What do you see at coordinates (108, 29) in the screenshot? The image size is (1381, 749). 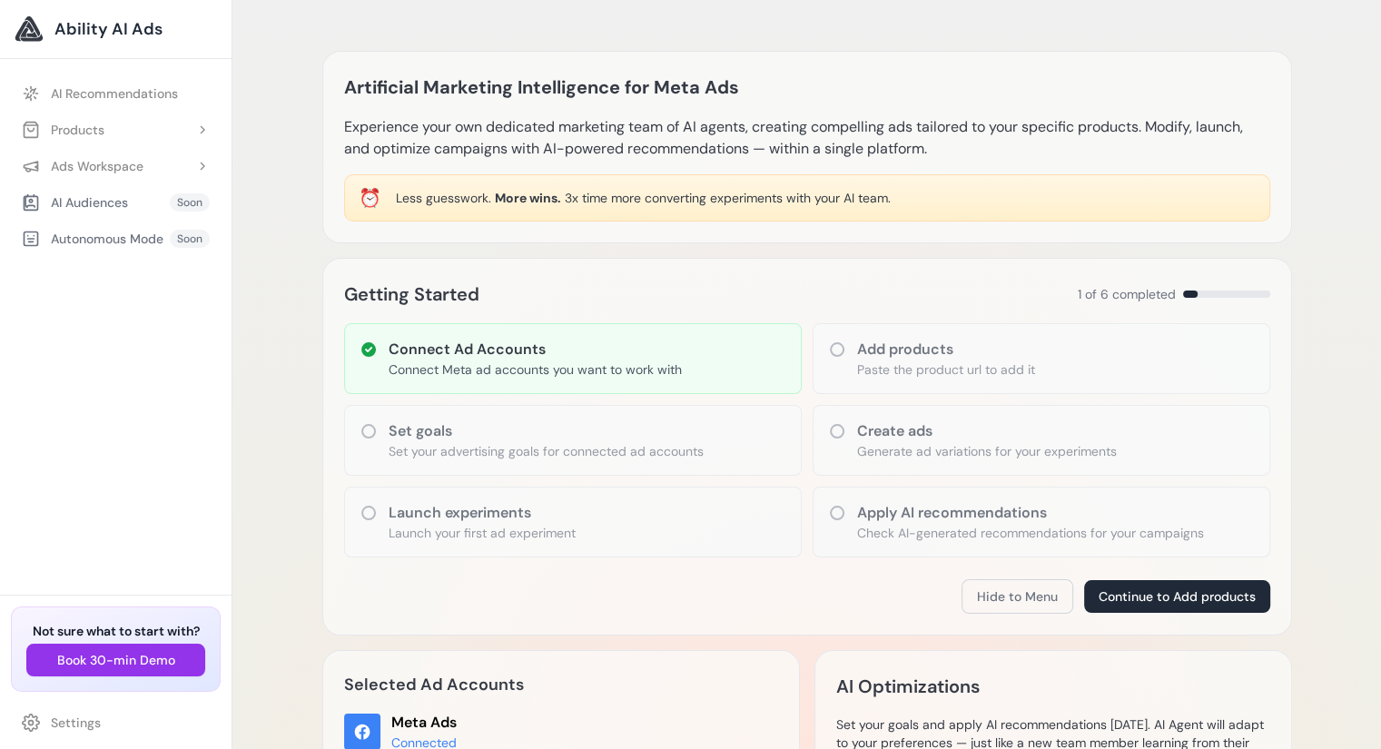 I see `span: Ability AI Ads` at bounding box center [108, 29].